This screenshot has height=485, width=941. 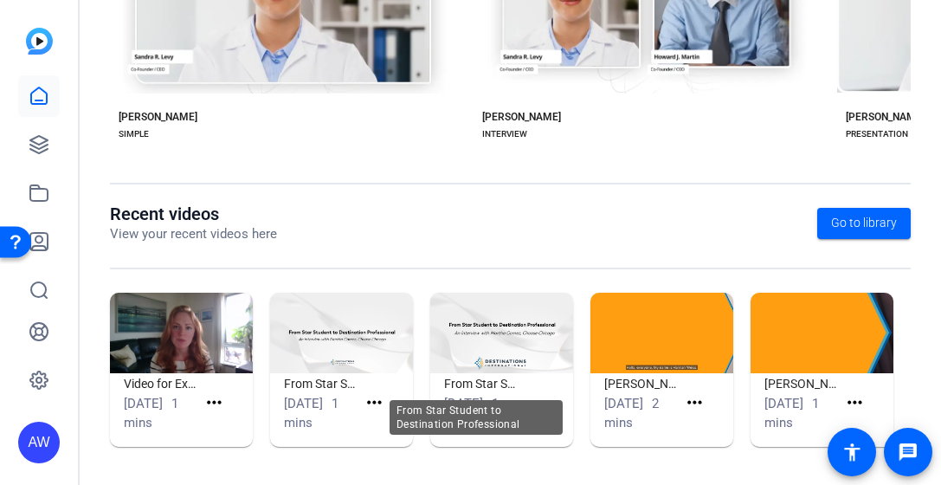 I want to click on h1: Recent videos, so click(x=193, y=214).